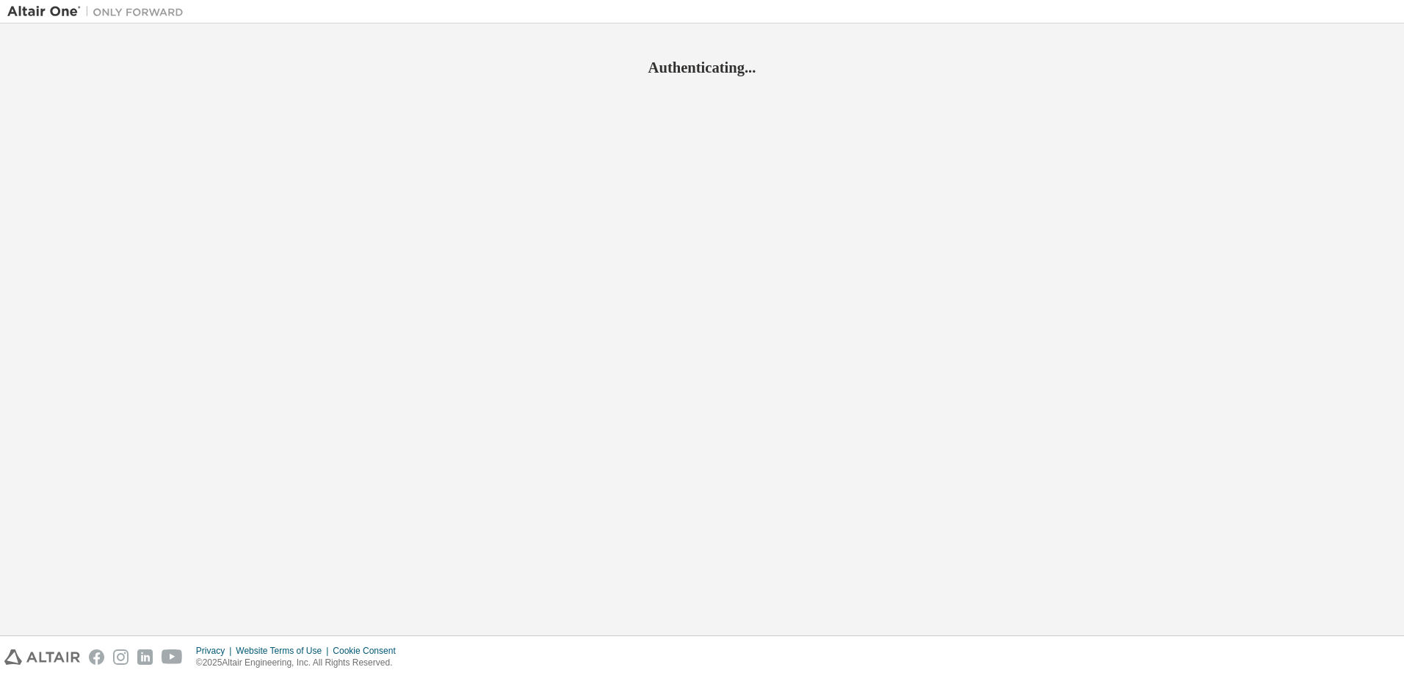 The height and width of the screenshot is (678, 1404). What do you see at coordinates (99, 12) in the screenshot?
I see `img: Altair One` at bounding box center [99, 12].